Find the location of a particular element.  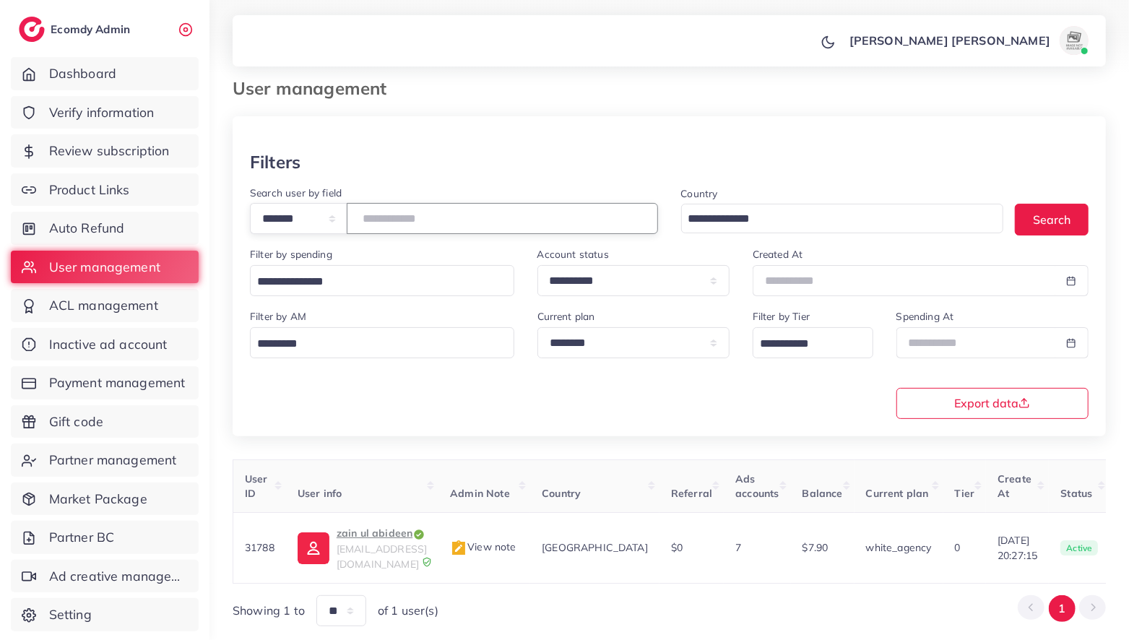

img: admin_note.cdd0b510.svg is located at coordinates (459, 548).